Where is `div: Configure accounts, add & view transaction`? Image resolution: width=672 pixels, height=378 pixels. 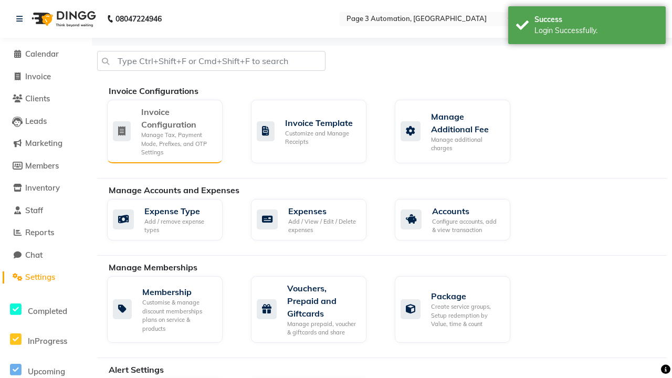 div: Configure accounts, add & view transaction is located at coordinates (466, 226).